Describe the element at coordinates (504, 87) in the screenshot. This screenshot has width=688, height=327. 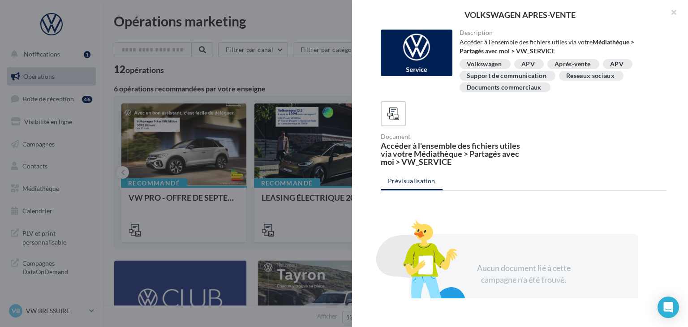
I see `div: Documents commerciaux` at that location.